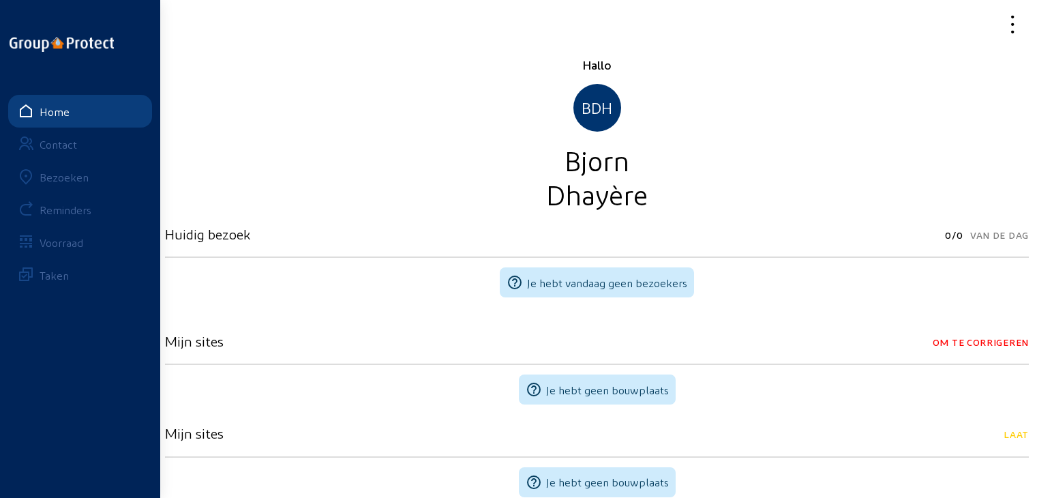  What do you see at coordinates (596, 194) in the screenshot?
I see `div: Dhayère` at bounding box center [596, 194].